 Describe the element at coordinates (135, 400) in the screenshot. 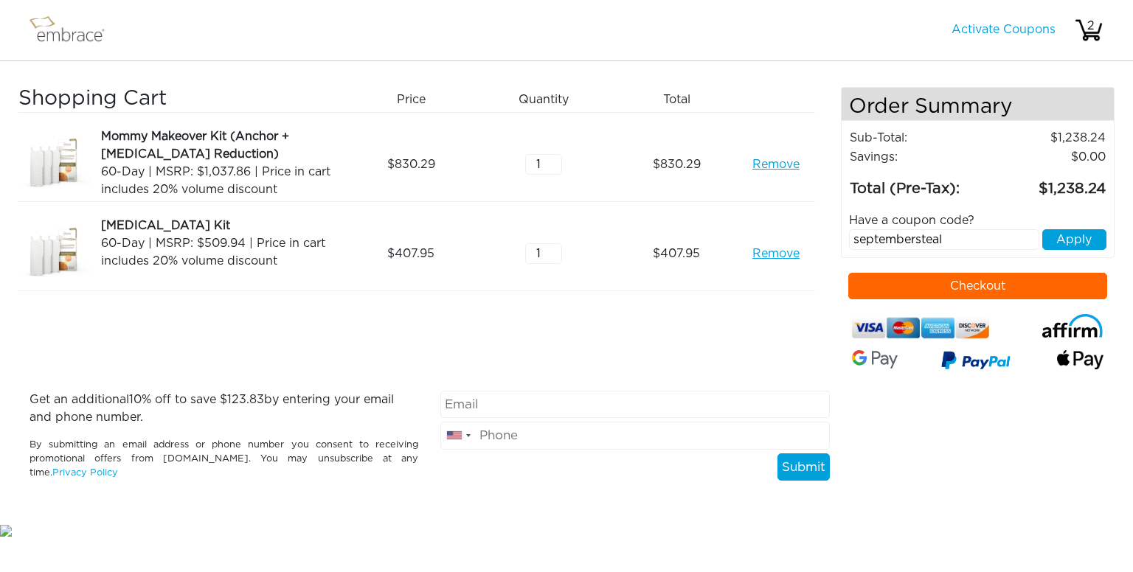

I see `span: 10` at that location.